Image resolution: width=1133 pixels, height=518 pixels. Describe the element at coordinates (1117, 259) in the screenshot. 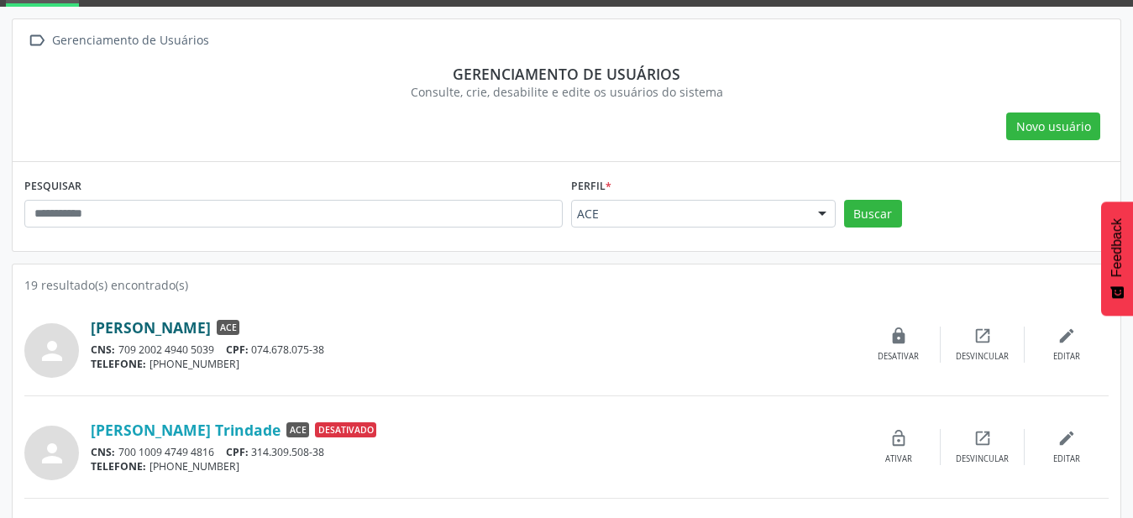

I see `button: Feedback - Mostrar pesquisa` at that location.